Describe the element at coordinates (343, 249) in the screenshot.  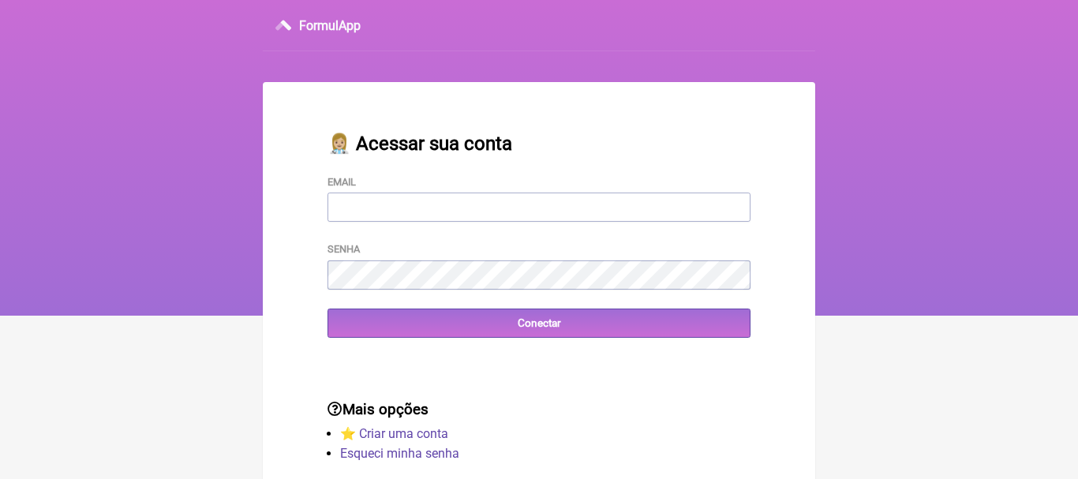
I see `label: Senha` at that location.